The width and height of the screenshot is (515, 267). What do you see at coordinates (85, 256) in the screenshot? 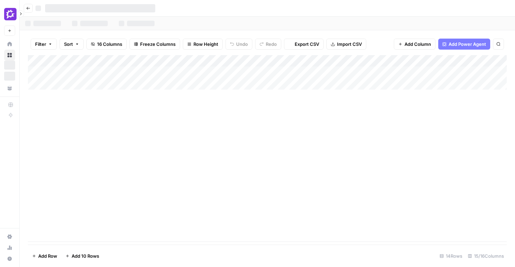
I see `span: Add 10 Rows` at bounding box center [85, 256].